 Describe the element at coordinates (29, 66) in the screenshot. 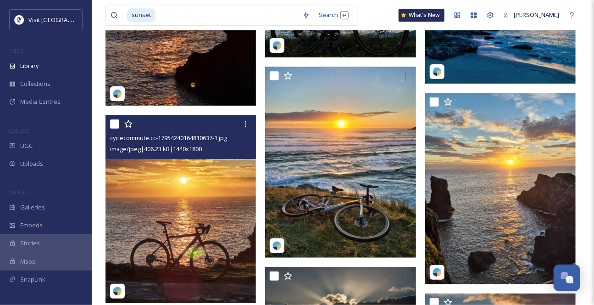

I see `span: Library` at that location.